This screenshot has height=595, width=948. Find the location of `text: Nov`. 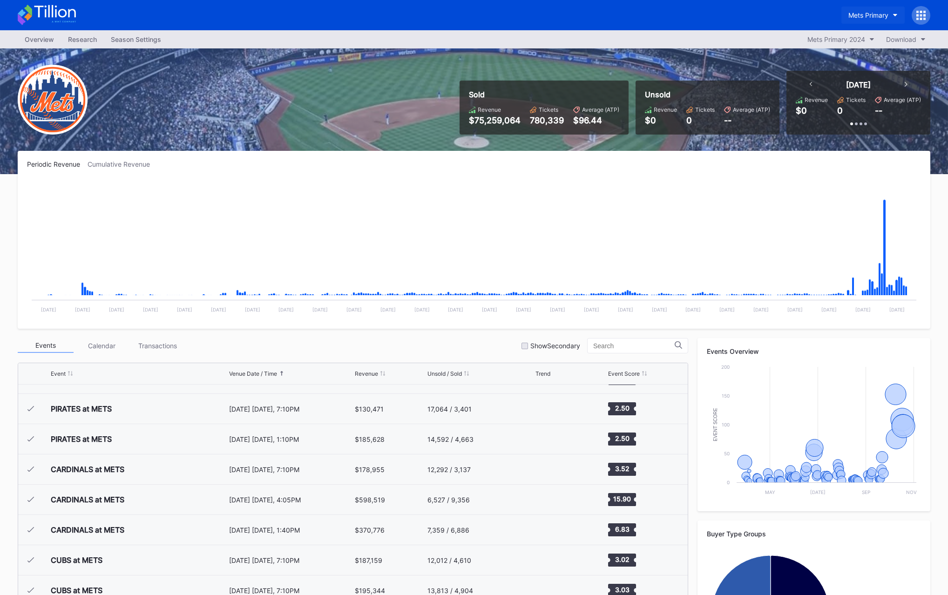

text: Nov is located at coordinates (911, 492).